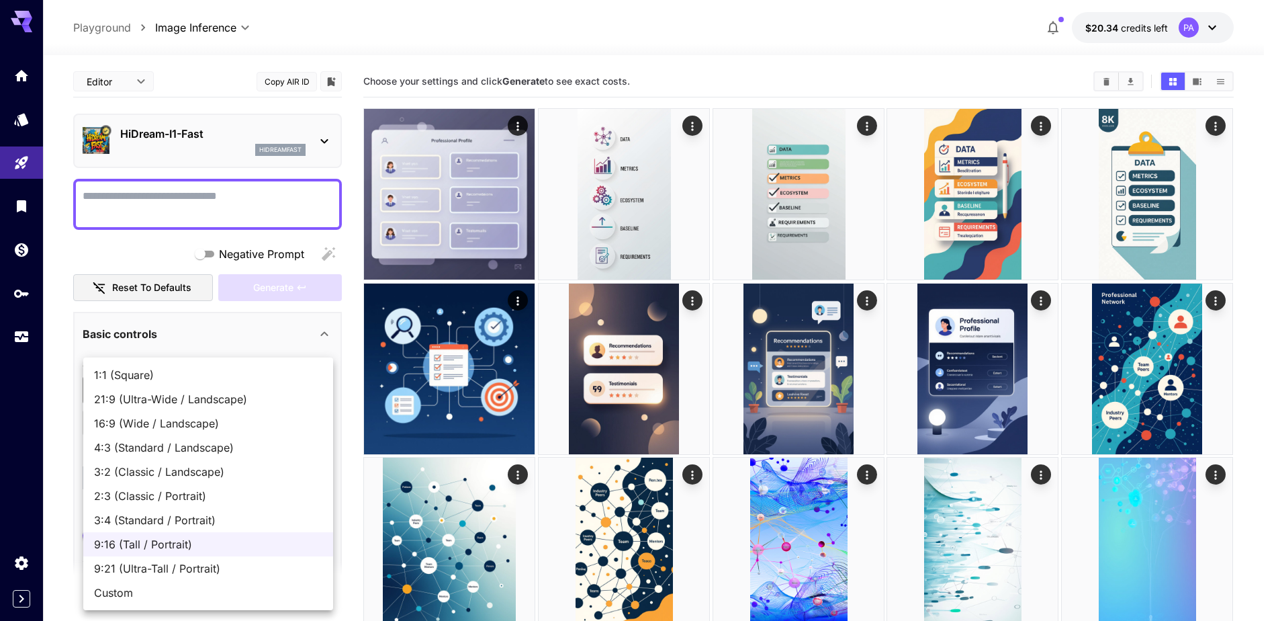 The height and width of the screenshot is (621, 1274). What do you see at coordinates (208, 399) in the screenshot?
I see `span: 21:9 (Ultra-Wide / Landscape)` at bounding box center [208, 399].